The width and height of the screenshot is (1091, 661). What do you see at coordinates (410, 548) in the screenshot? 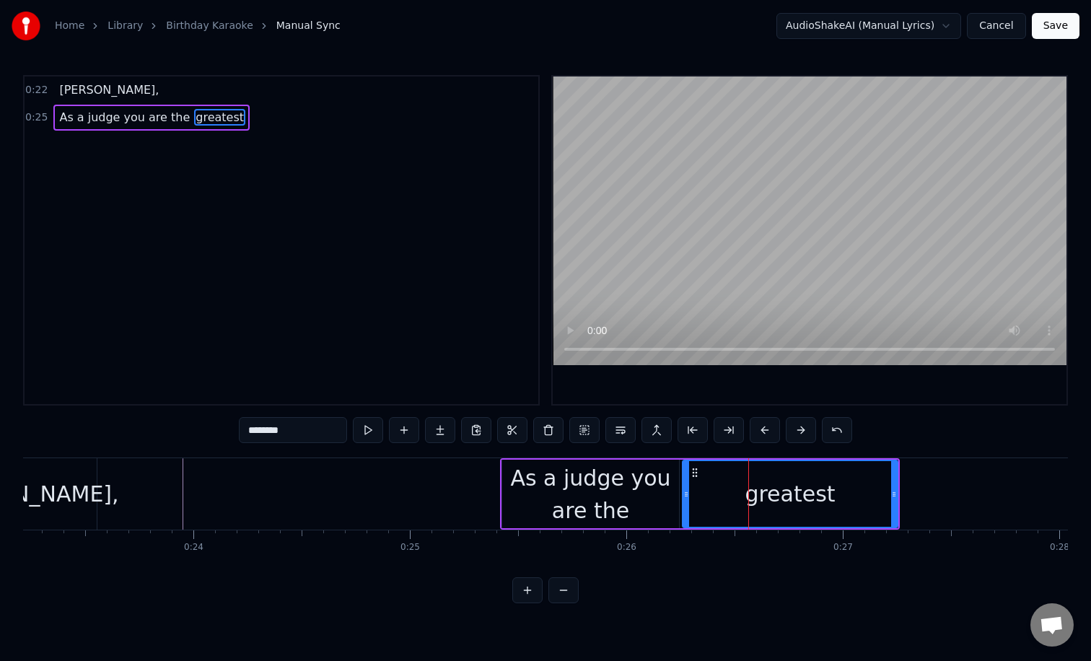
I see `div: 0:25` at bounding box center [410, 548].